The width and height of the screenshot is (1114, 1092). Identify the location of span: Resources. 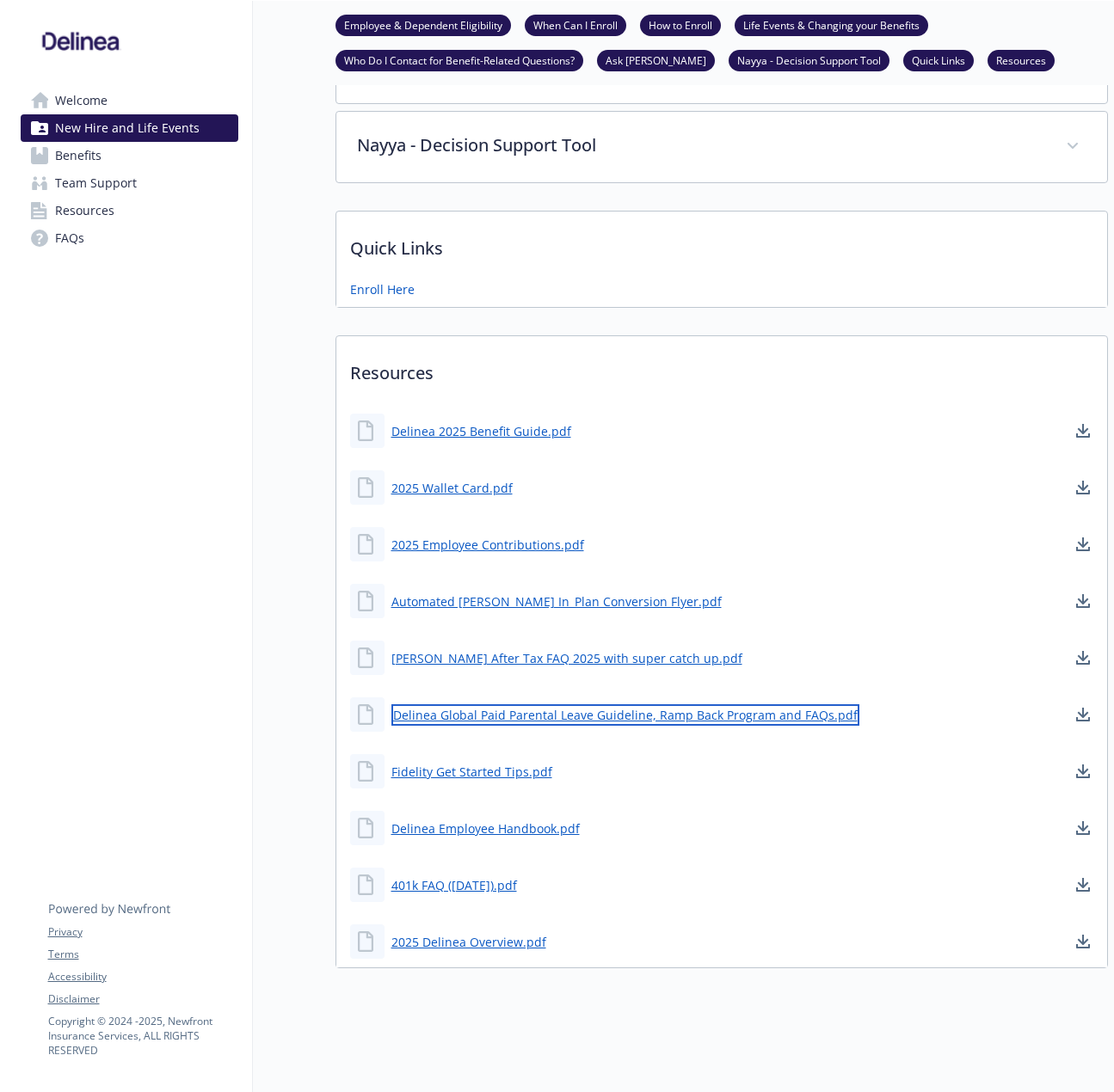
(84, 210).